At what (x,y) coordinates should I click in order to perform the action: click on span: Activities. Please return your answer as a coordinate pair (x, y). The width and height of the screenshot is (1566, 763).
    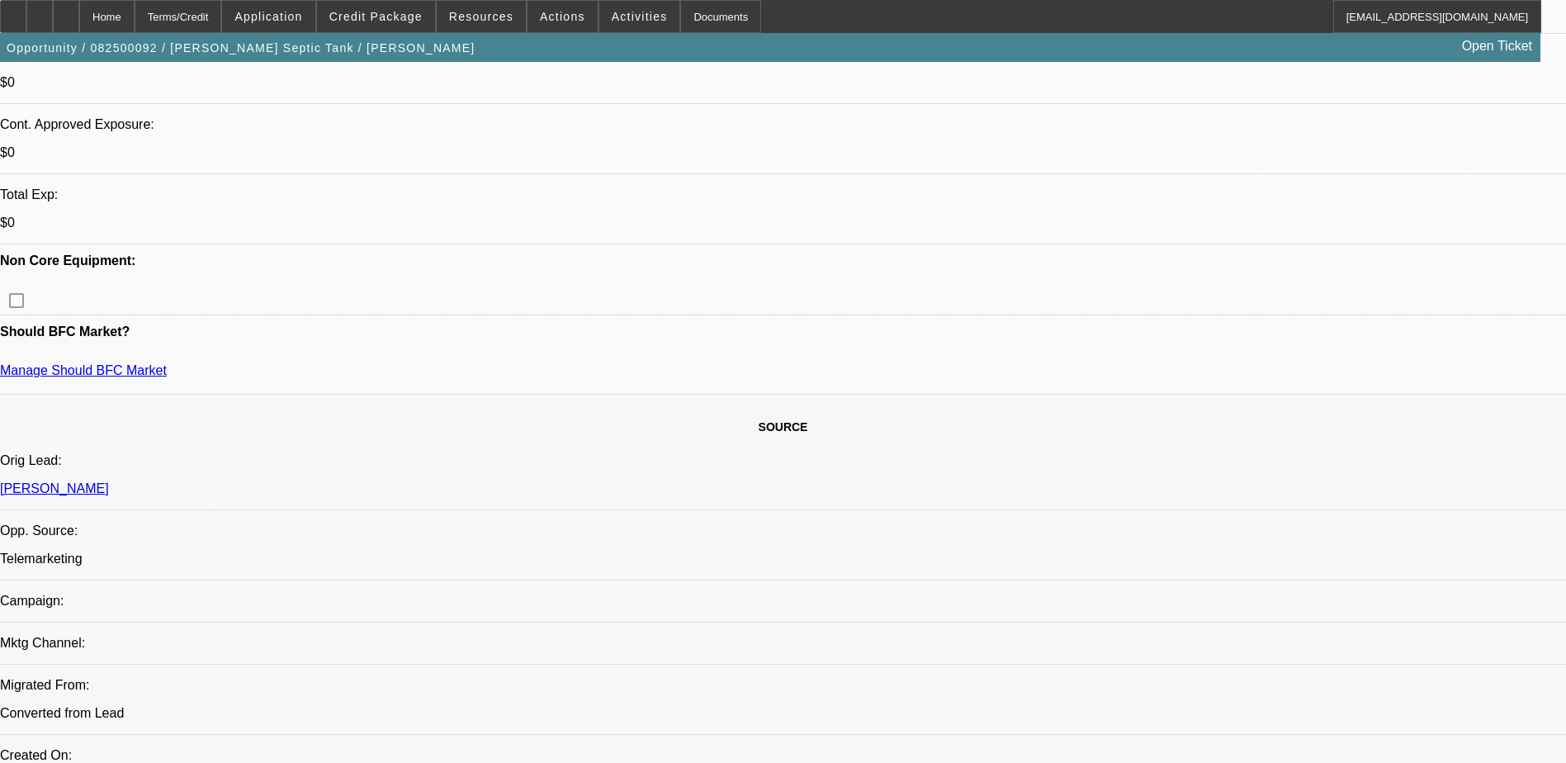
    Looking at the image, I should click on (640, 17).